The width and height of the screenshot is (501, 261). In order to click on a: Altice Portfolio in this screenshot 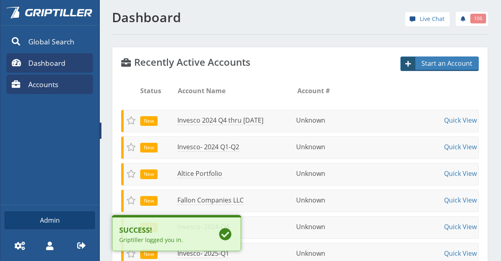, I will do `click(199, 174)`.